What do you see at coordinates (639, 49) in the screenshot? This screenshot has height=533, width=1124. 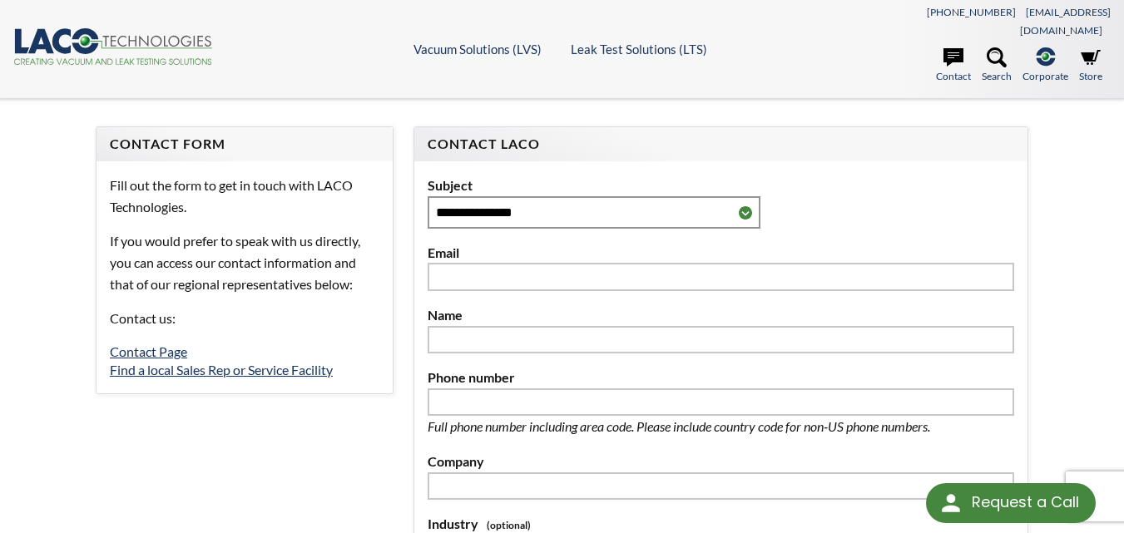 I see `a: Leak Test Solutions (LTS)` at bounding box center [639, 49].